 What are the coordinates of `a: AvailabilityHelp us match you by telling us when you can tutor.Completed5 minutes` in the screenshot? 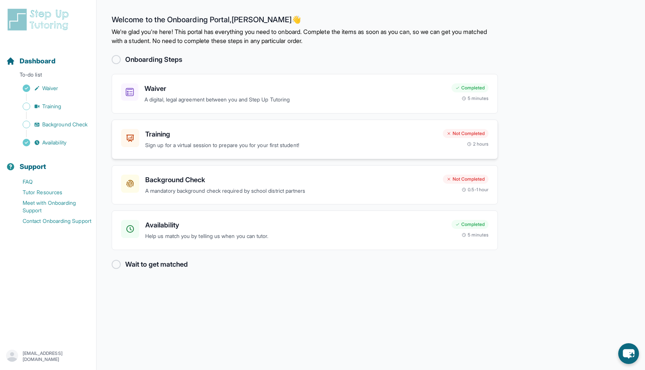 It's located at (305, 230).